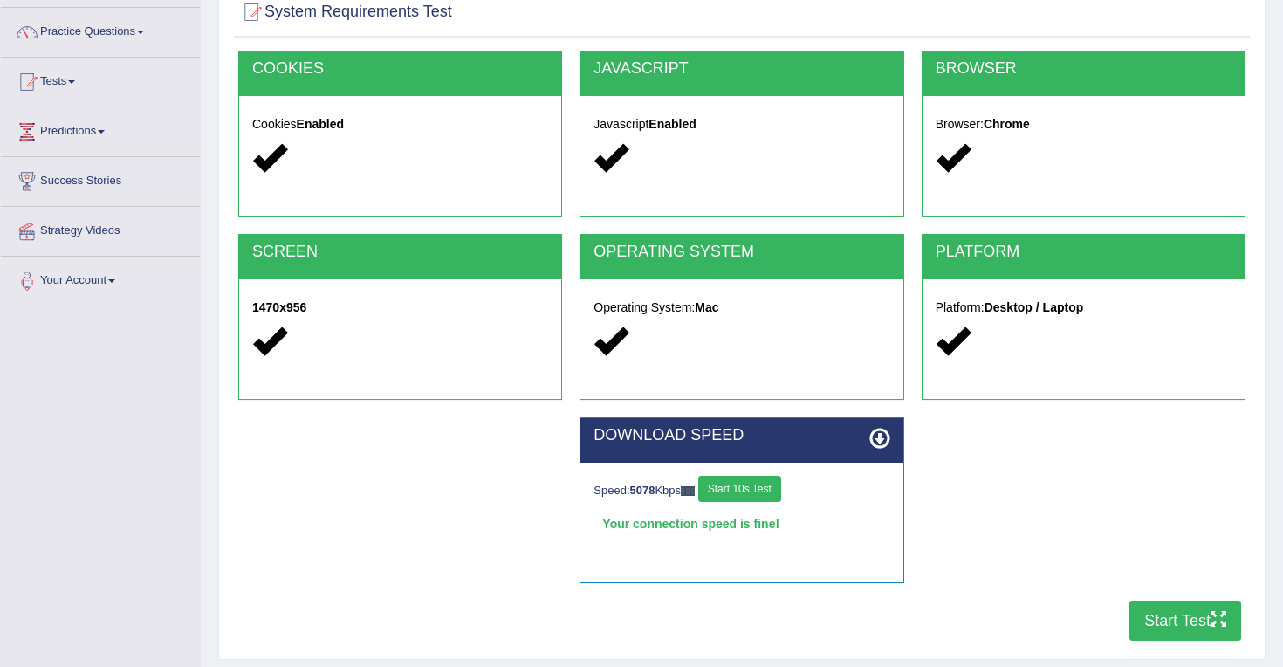 The image size is (1283, 667). I want to click on a: Your Account, so click(100, 278).